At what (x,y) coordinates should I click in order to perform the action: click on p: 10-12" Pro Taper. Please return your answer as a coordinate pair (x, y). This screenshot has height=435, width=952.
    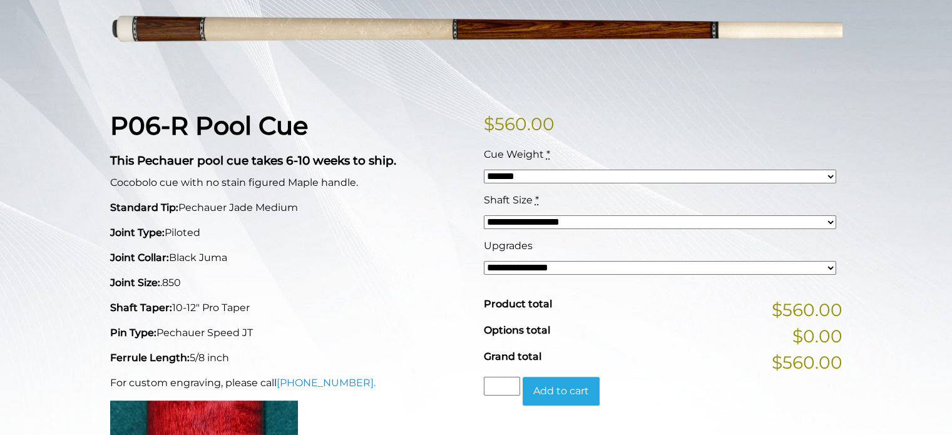
    Looking at the image, I should click on (289, 308).